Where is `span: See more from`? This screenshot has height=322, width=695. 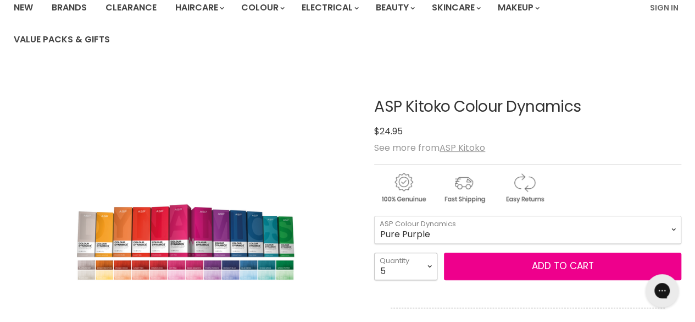
span: See more from is located at coordinates (430, 147).